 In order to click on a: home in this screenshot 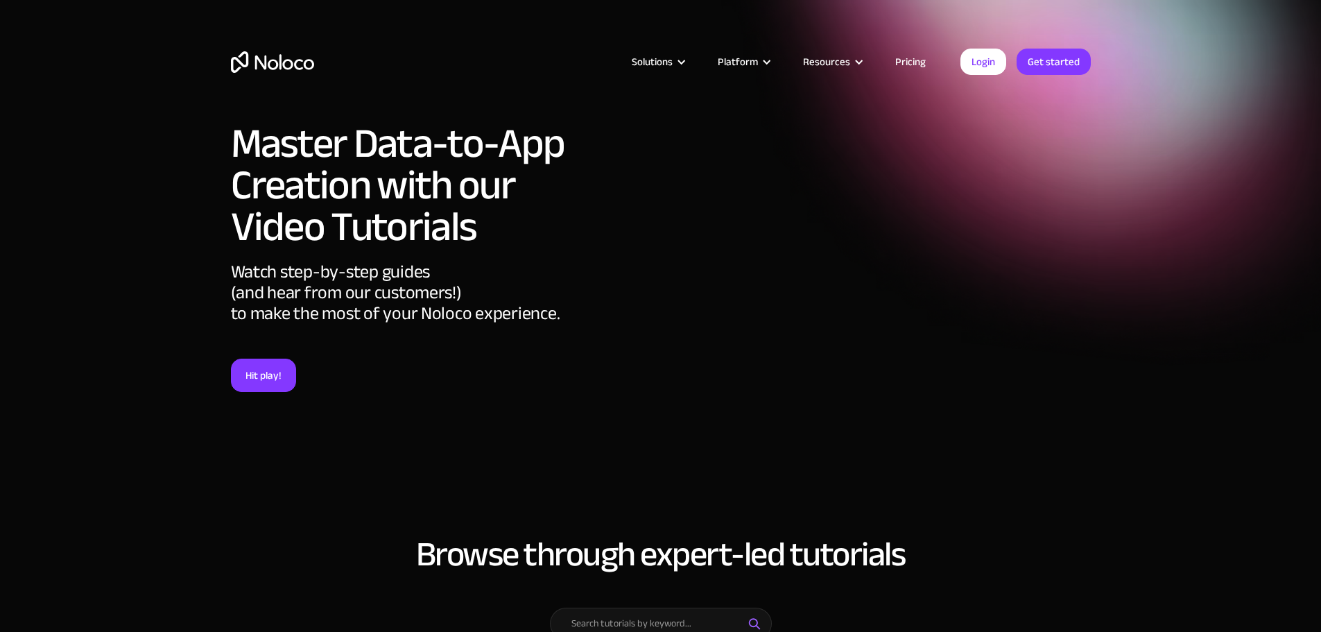, I will do `click(272, 62)`.